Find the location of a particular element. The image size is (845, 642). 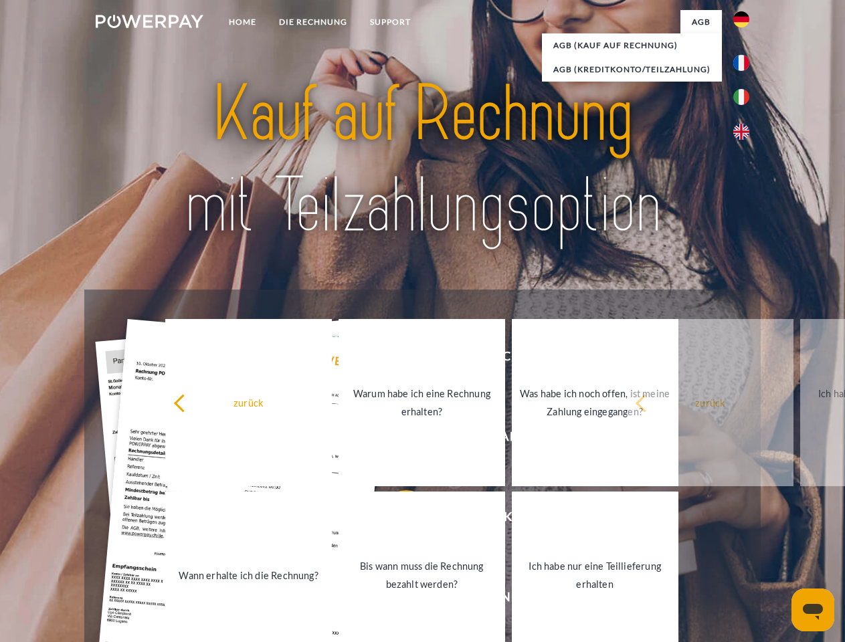

a: DIE RECHNUNG is located at coordinates (313, 22).